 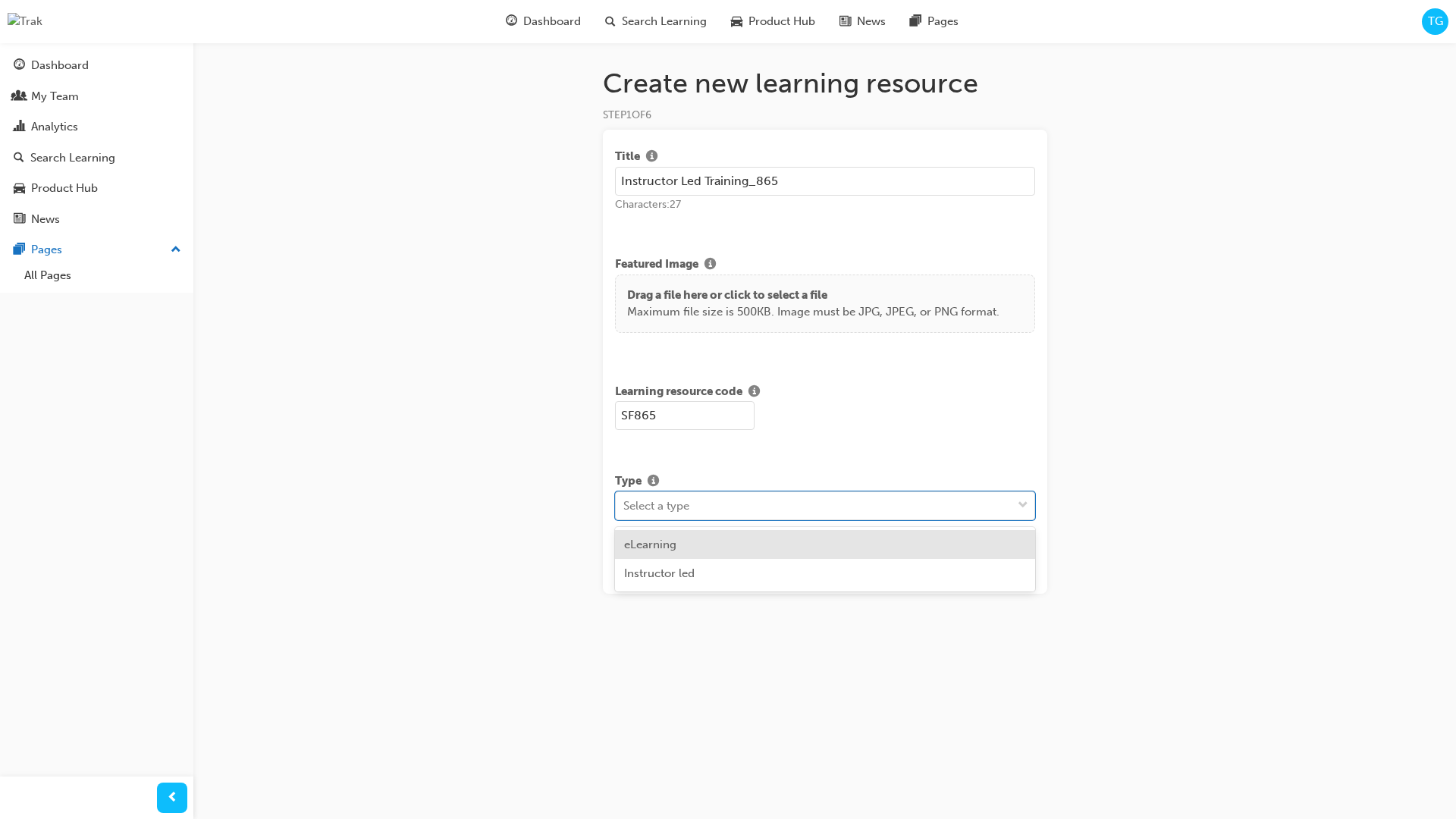 What do you see at coordinates (934, 21) in the screenshot?
I see `a: pages-iconPages` at bounding box center [934, 21].